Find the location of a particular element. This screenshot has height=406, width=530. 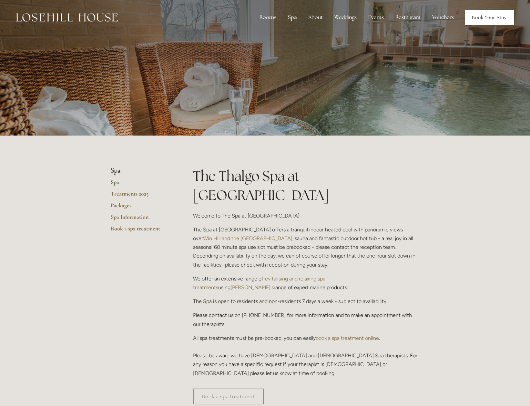

div: Weddings is located at coordinates (345, 17).